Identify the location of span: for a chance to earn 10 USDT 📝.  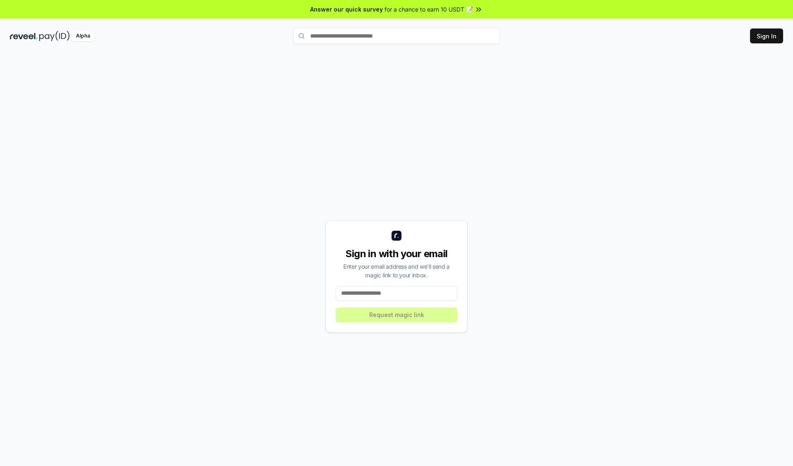
(429, 9).